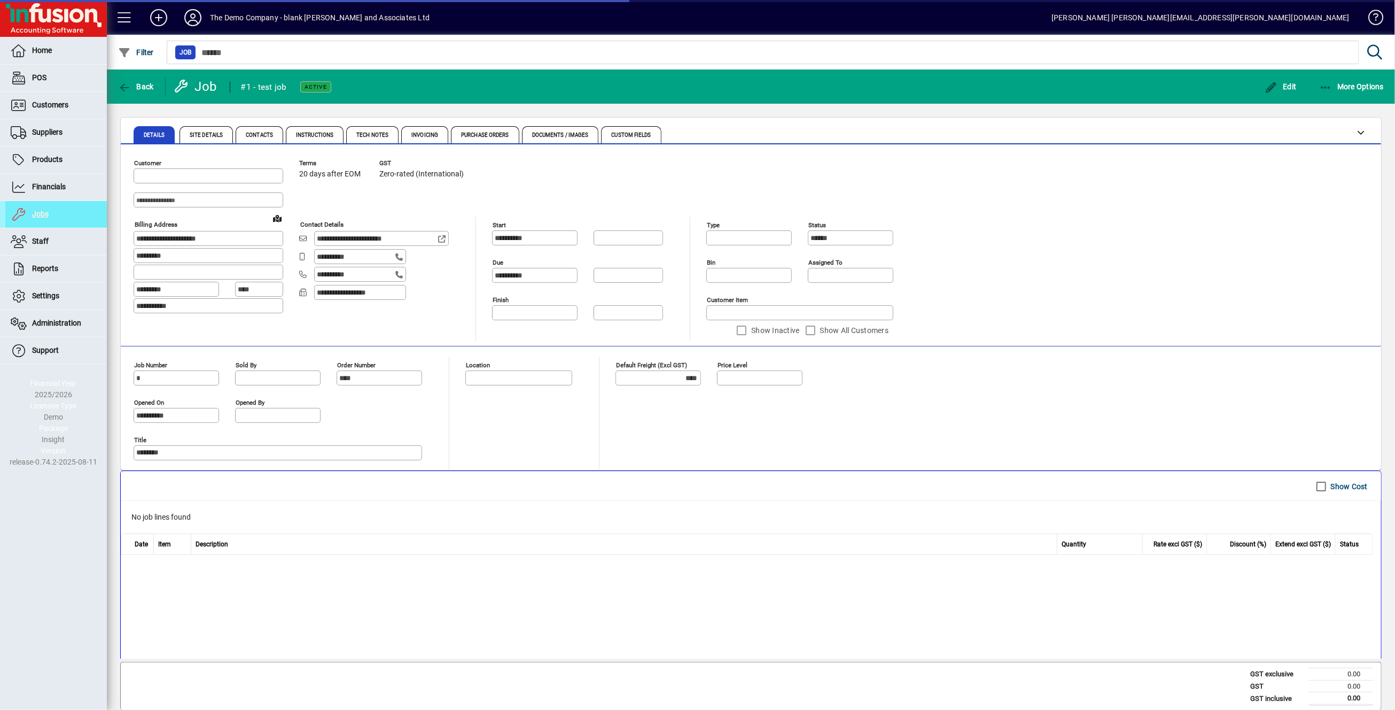 This screenshot has height=710, width=1395. What do you see at coordinates (1277, 698) in the screenshot?
I see `td: GST inclusive` at bounding box center [1277, 698].